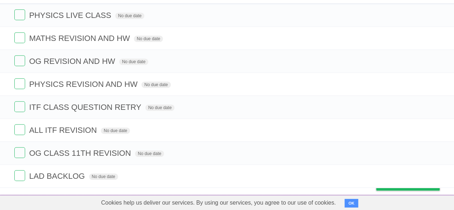 Image resolution: width=454 pixels, height=210 pixels. What do you see at coordinates (64, 130) in the screenshot?
I see `span: ALL ITF REVISION` at bounding box center [64, 130].